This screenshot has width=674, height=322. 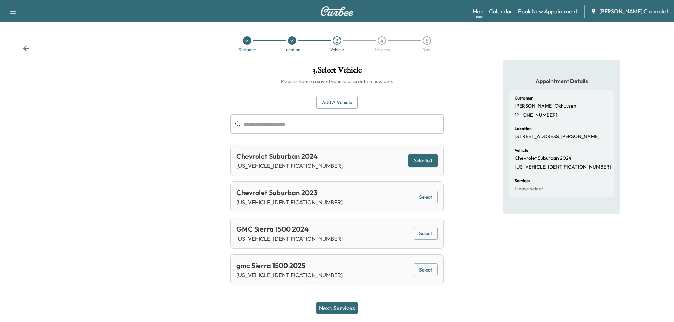 What do you see at coordinates (521, 151) in the screenshot?
I see `h6: Vehicle` at bounding box center [521, 151].